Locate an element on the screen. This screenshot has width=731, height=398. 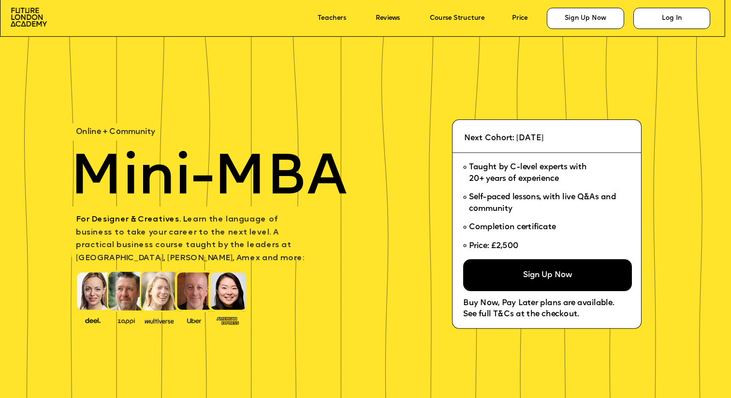
img: image-99cff0b2-a396-4aab-8550-cf4071da2cb9.png is located at coordinates (194, 320).